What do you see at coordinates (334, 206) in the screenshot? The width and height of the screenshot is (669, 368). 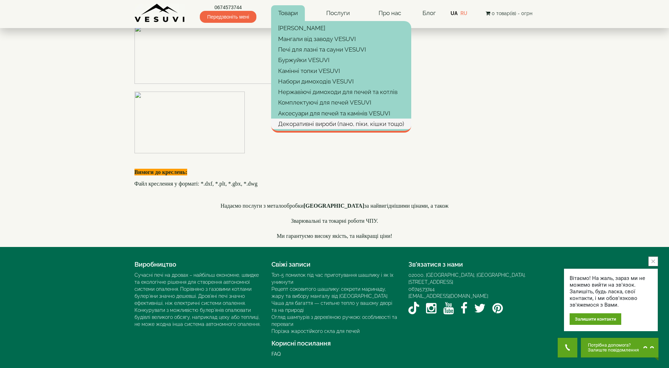 I see `span: Надаємо послуги з металообробки за найвигіднішими цінами, а також` at bounding box center [334, 206].